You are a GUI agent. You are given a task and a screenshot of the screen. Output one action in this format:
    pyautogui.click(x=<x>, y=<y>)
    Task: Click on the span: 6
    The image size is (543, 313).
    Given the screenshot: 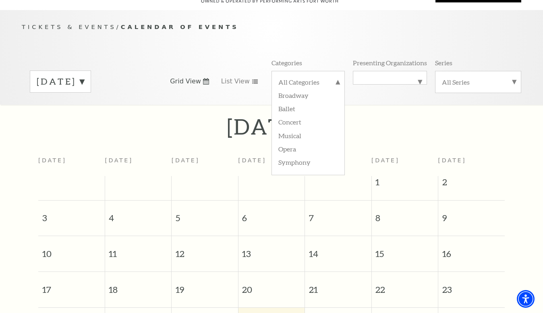 What is the action you would take?
    pyautogui.click(x=271, y=214)
    